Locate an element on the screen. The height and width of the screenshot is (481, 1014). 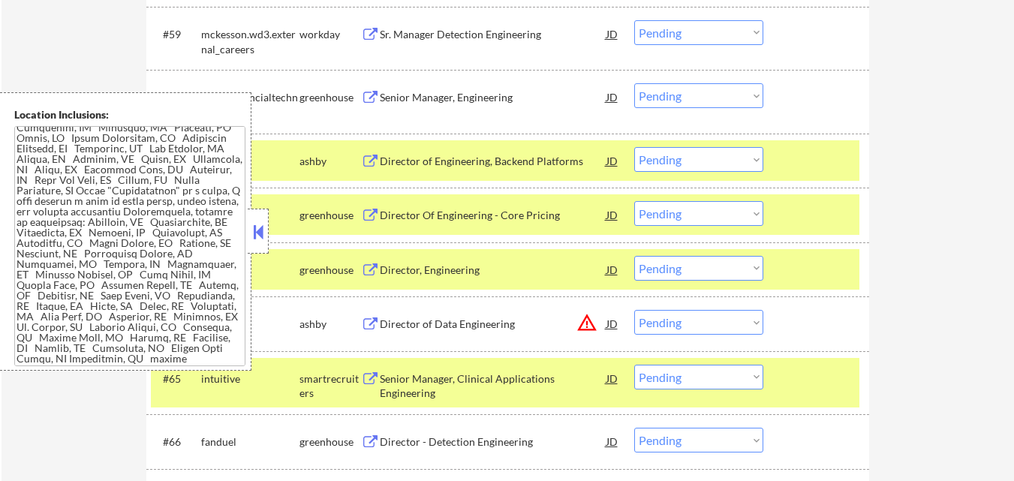
div: #60 is located at coordinates (176, 98).